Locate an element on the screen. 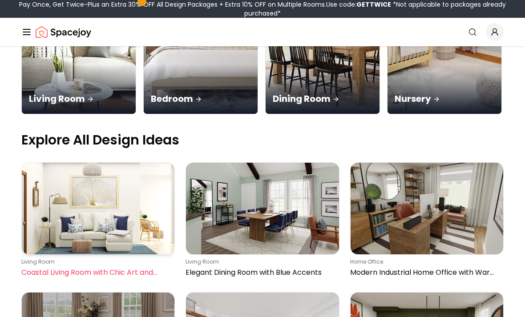 This screenshot has width=525, height=317. p: Living Room is located at coordinates (79, 99).